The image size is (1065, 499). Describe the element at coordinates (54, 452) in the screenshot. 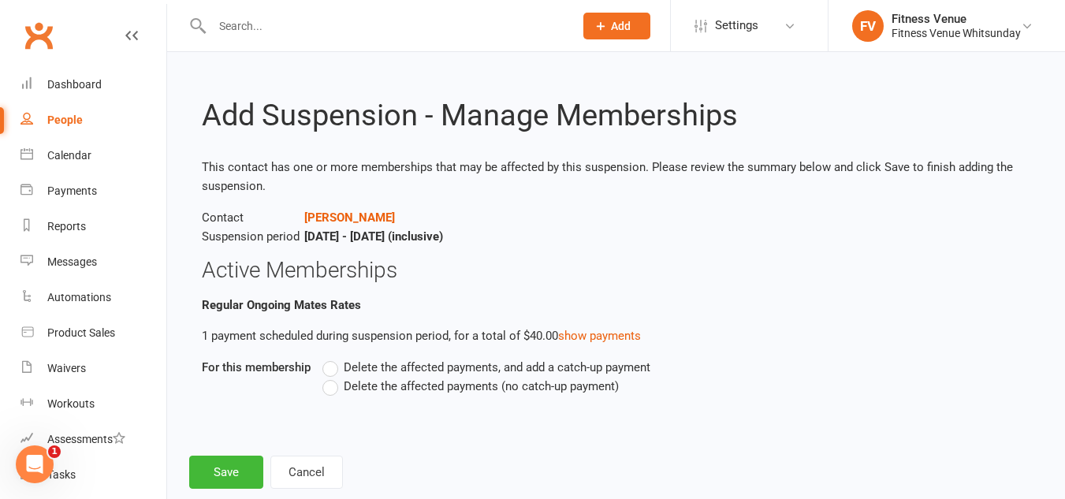

I see `span: 1` at that location.